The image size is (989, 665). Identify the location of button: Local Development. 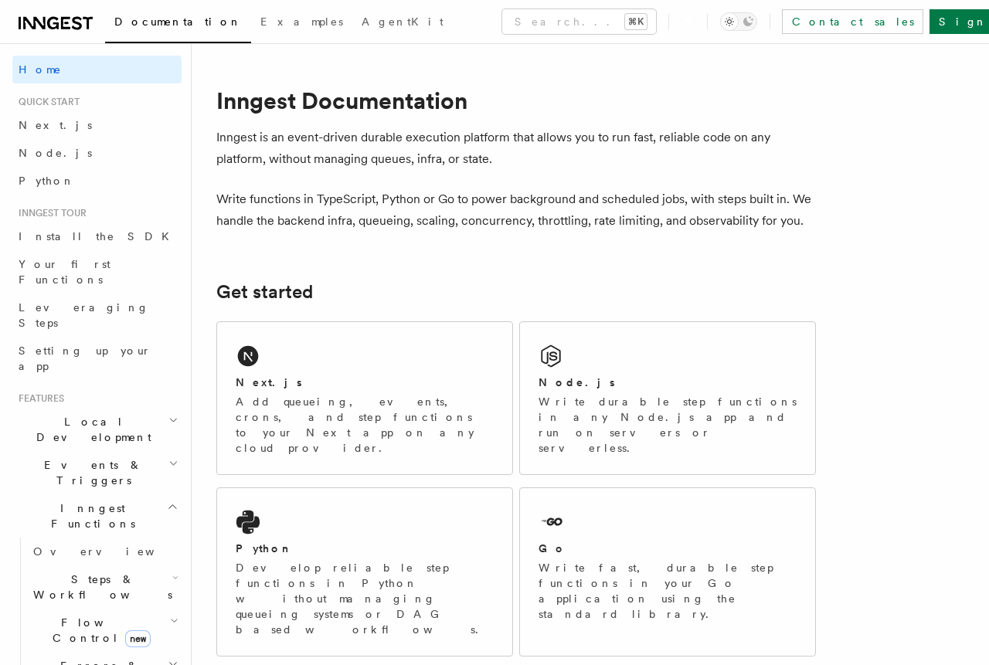
(97, 429).